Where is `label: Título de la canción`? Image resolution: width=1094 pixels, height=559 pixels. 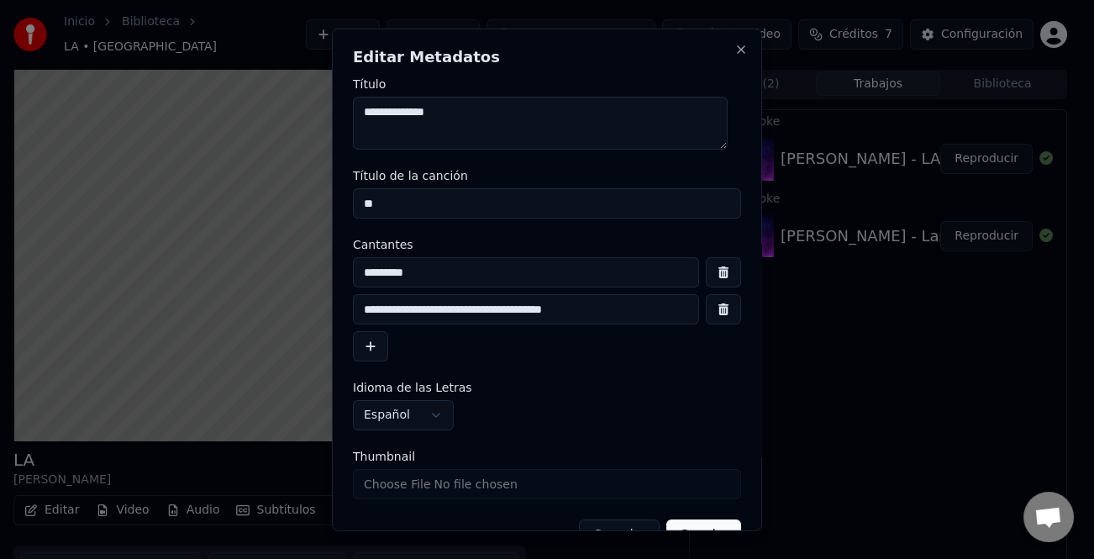
label: Título de la canción is located at coordinates (547, 176).